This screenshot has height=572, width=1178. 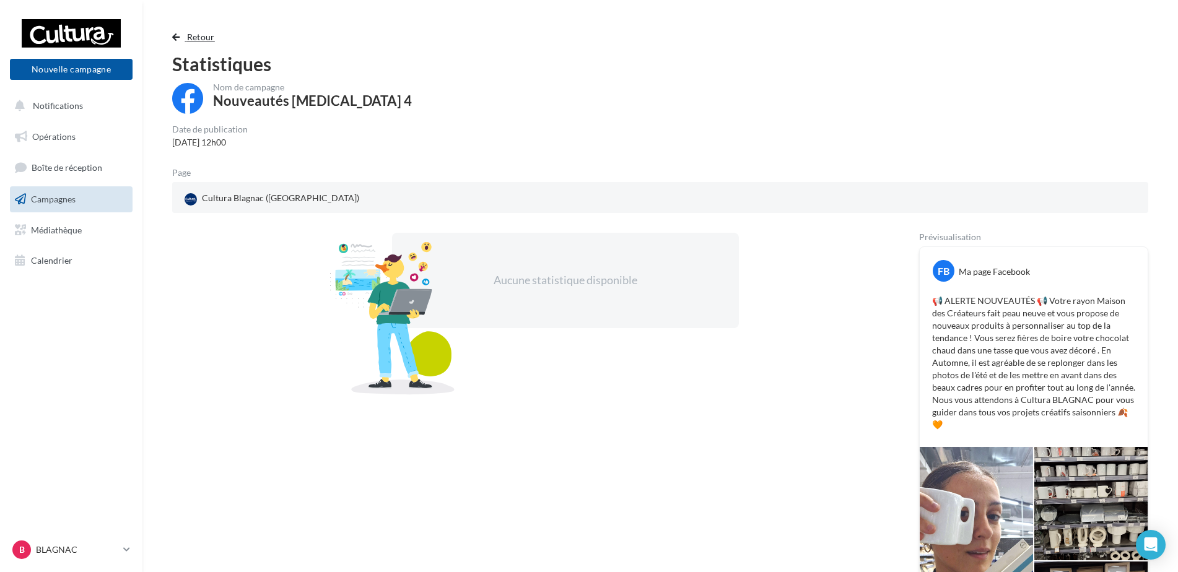 I want to click on button: Nouvelle campagne, so click(x=71, y=69).